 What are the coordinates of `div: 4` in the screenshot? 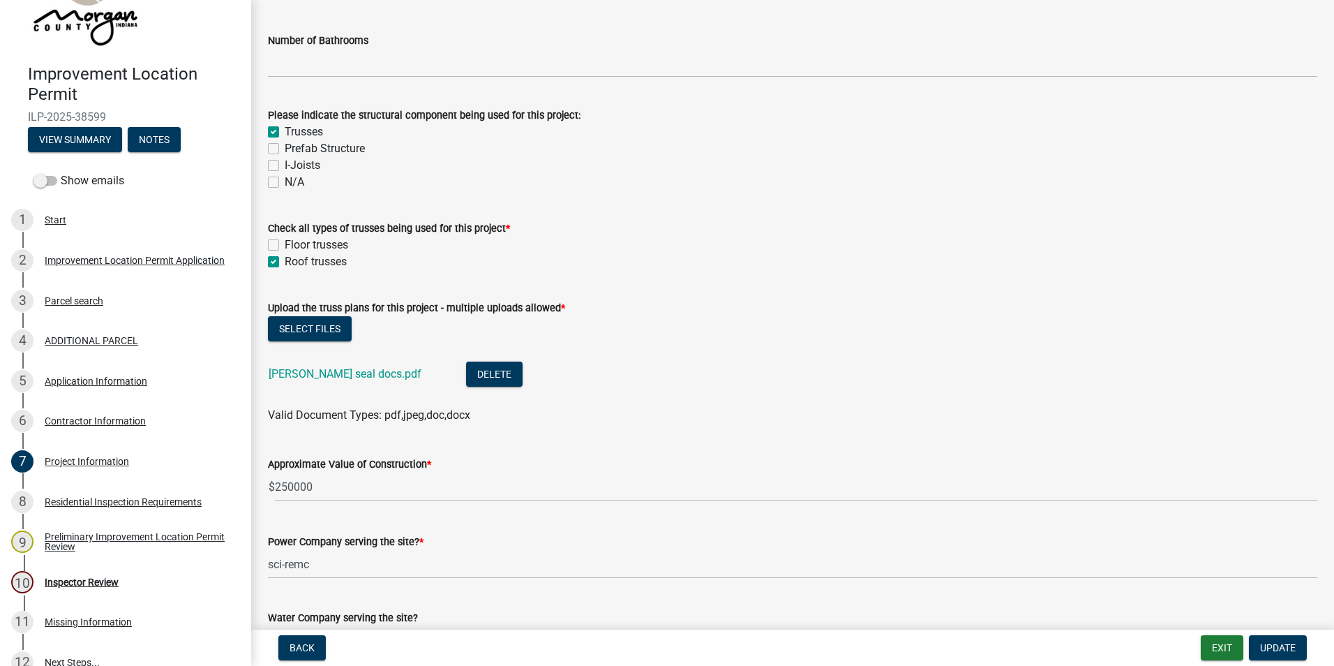 It's located at (22, 341).